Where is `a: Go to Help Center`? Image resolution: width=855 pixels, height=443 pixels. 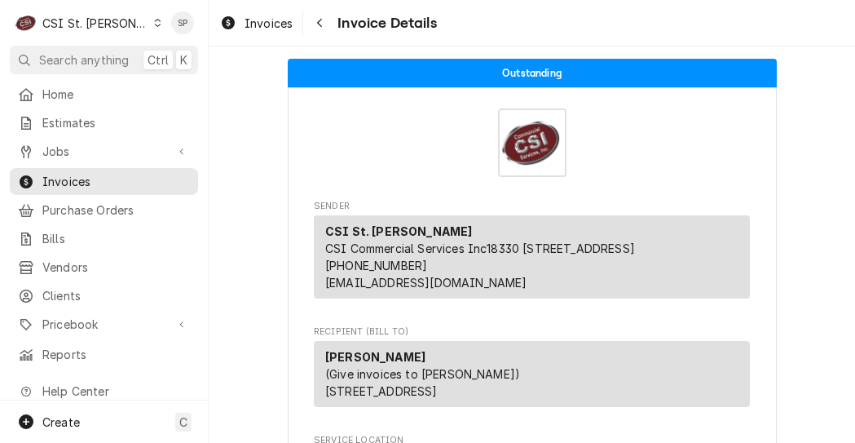 a: Go to Help Center is located at coordinates (104, 391).